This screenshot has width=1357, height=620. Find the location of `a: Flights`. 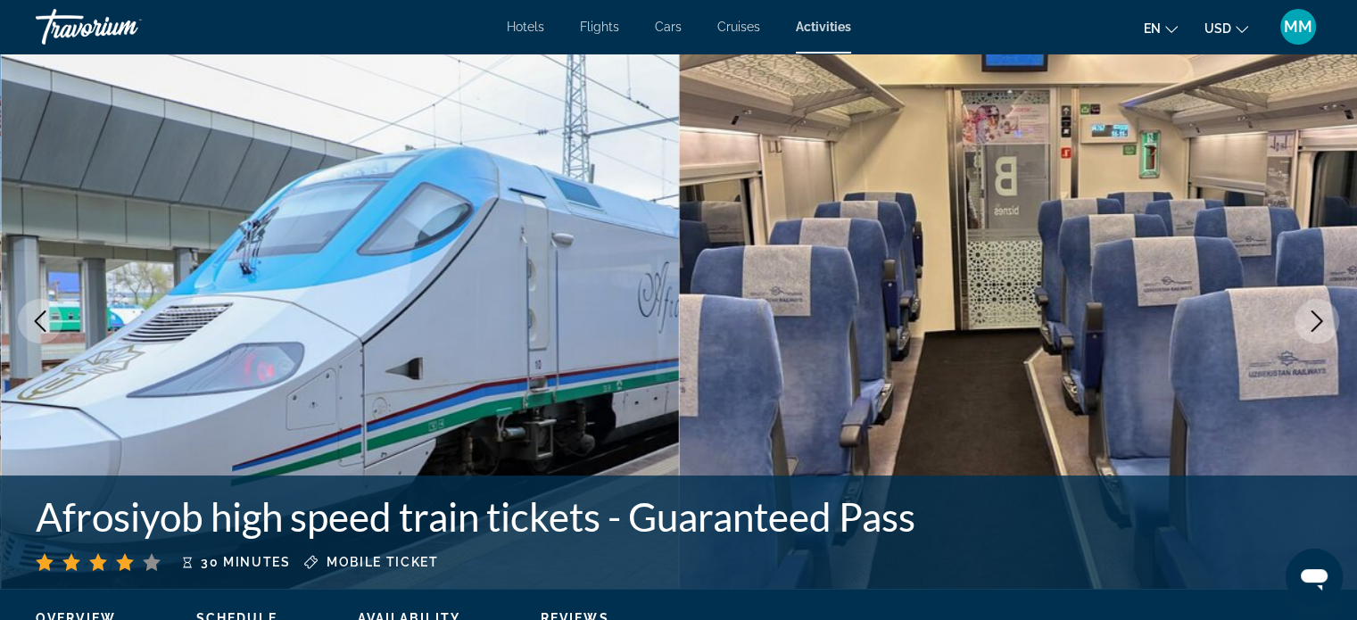

a: Flights is located at coordinates (600, 27).